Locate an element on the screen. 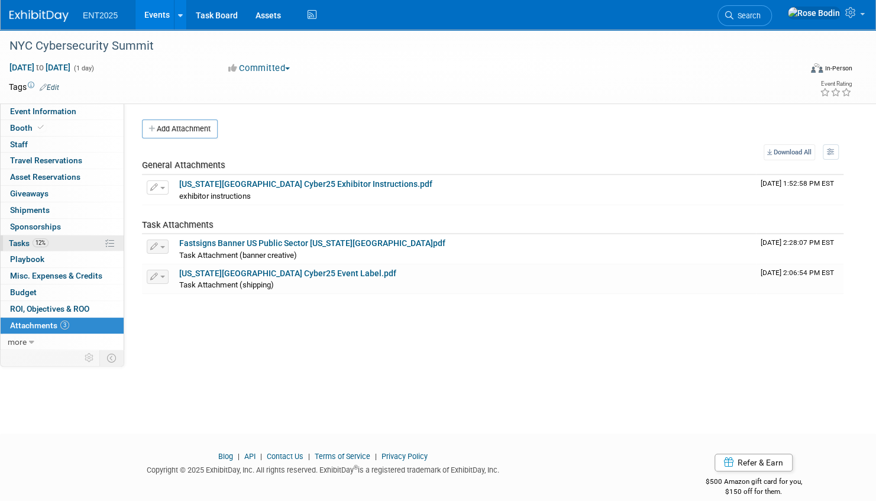 This screenshot has height=501, width=876. span: exhibitor instructions is located at coordinates (215, 196).